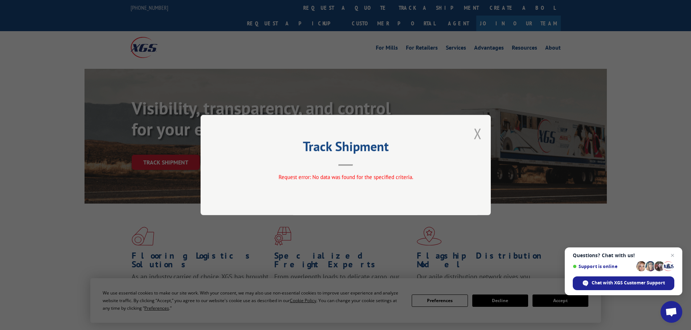 The width and height of the screenshot is (691, 330). I want to click on span: Support is online, so click(603, 266).